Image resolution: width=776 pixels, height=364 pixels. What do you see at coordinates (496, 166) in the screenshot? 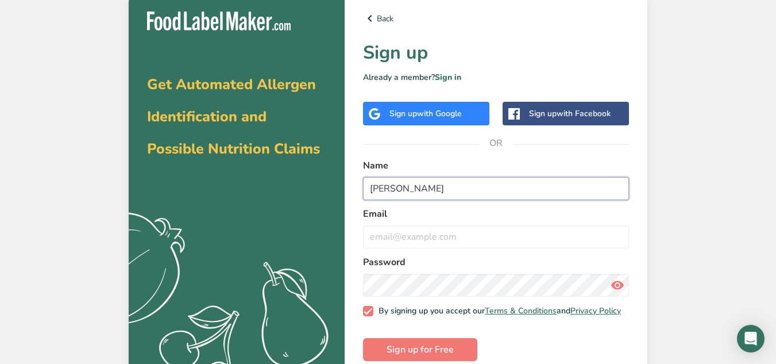
I see `label: Name` at bounding box center [496, 166].